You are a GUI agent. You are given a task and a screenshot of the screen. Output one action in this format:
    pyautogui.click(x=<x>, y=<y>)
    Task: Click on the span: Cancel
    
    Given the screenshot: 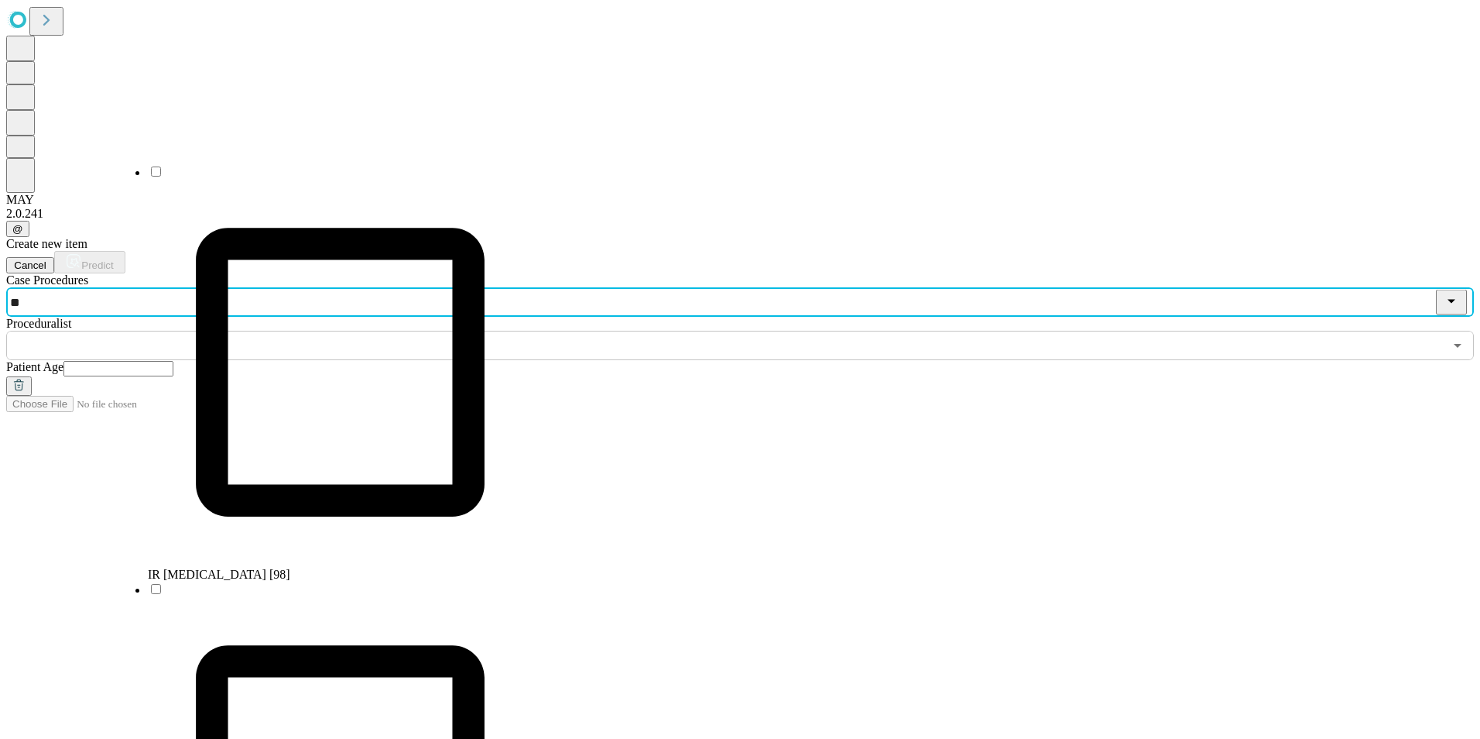 What is the action you would take?
    pyautogui.click(x=30, y=265)
    